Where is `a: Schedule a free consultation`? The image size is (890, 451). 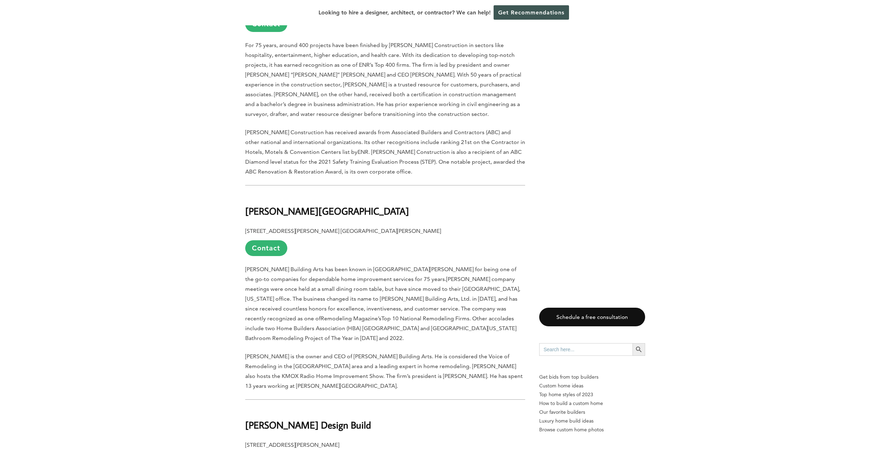
a: Schedule a free consultation is located at coordinates (592, 317).